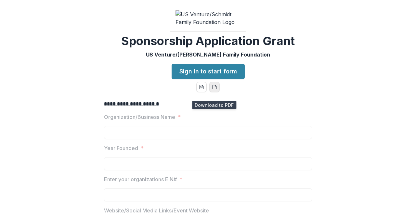 This screenshot has width=416, height=216. Describe the element at coordinates (208, 71) in the screenshot. I see `a: Sign in to start form` at that location.